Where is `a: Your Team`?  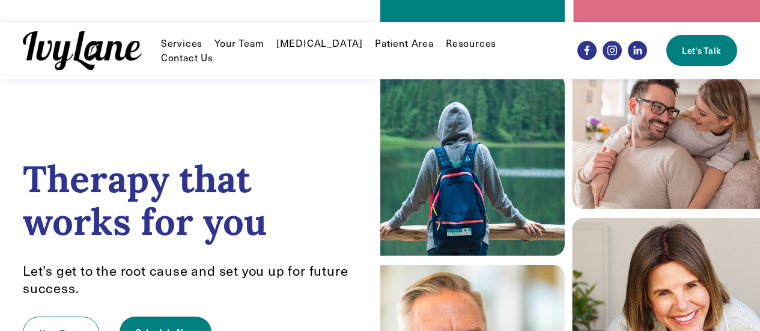 a: Your Team is located at coordinates (239, 43).